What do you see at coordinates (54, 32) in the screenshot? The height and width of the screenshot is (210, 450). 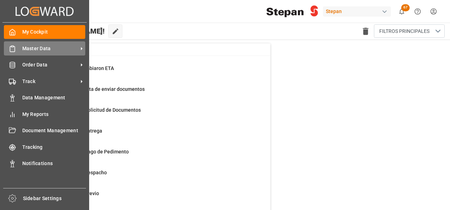 I see `span: My Cockpit` at bounding box center [54, 32].